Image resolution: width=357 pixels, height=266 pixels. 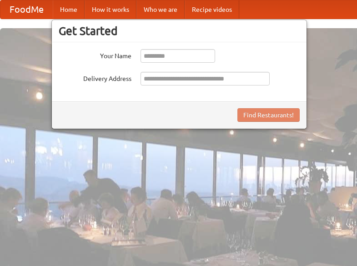 What do you see at coordinates (212, 10) in the screenshot?
I see `a: Recipe videos` at bounding box center [212, 10].